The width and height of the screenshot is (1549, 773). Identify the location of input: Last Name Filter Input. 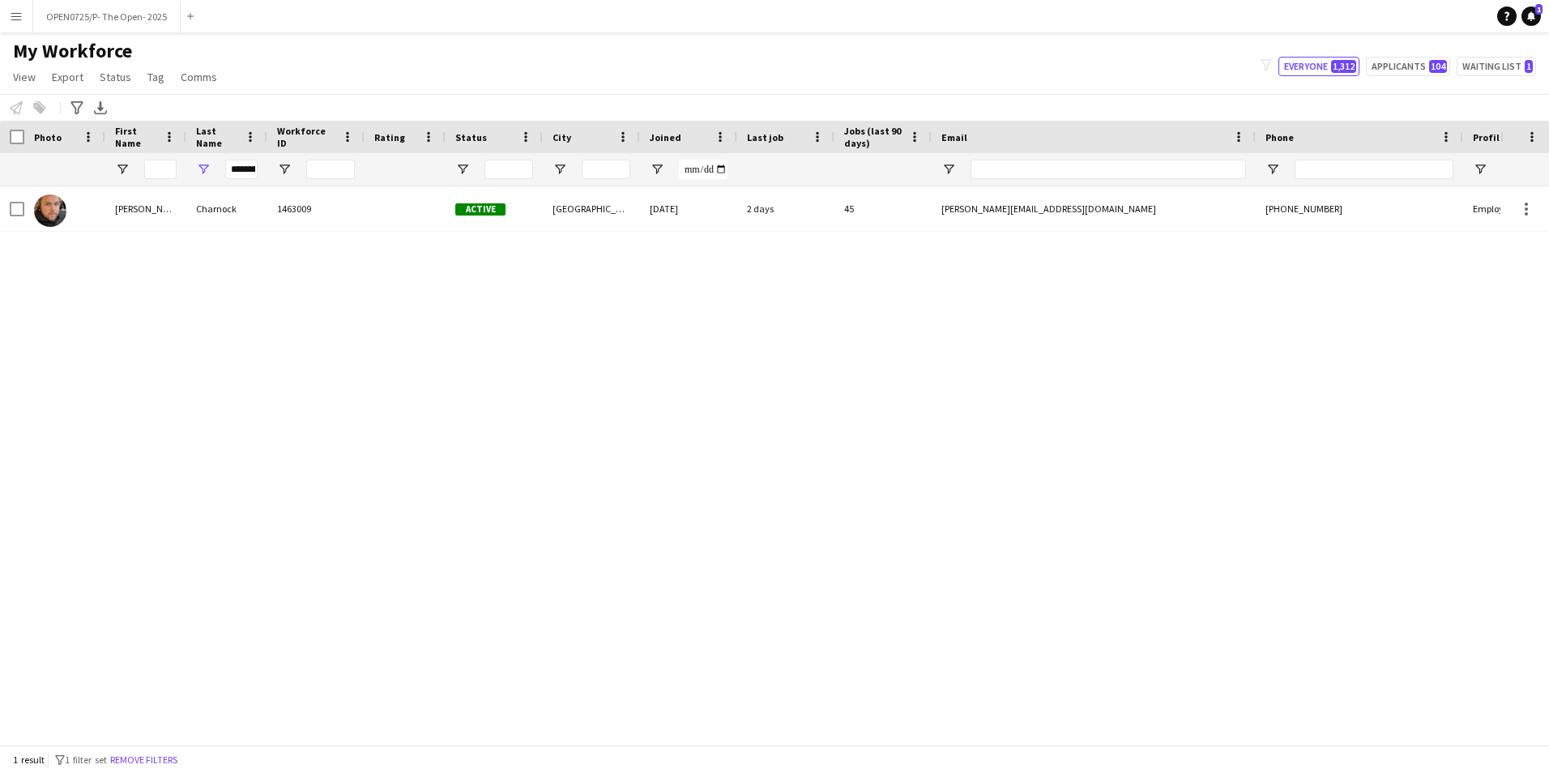
(241, 169).